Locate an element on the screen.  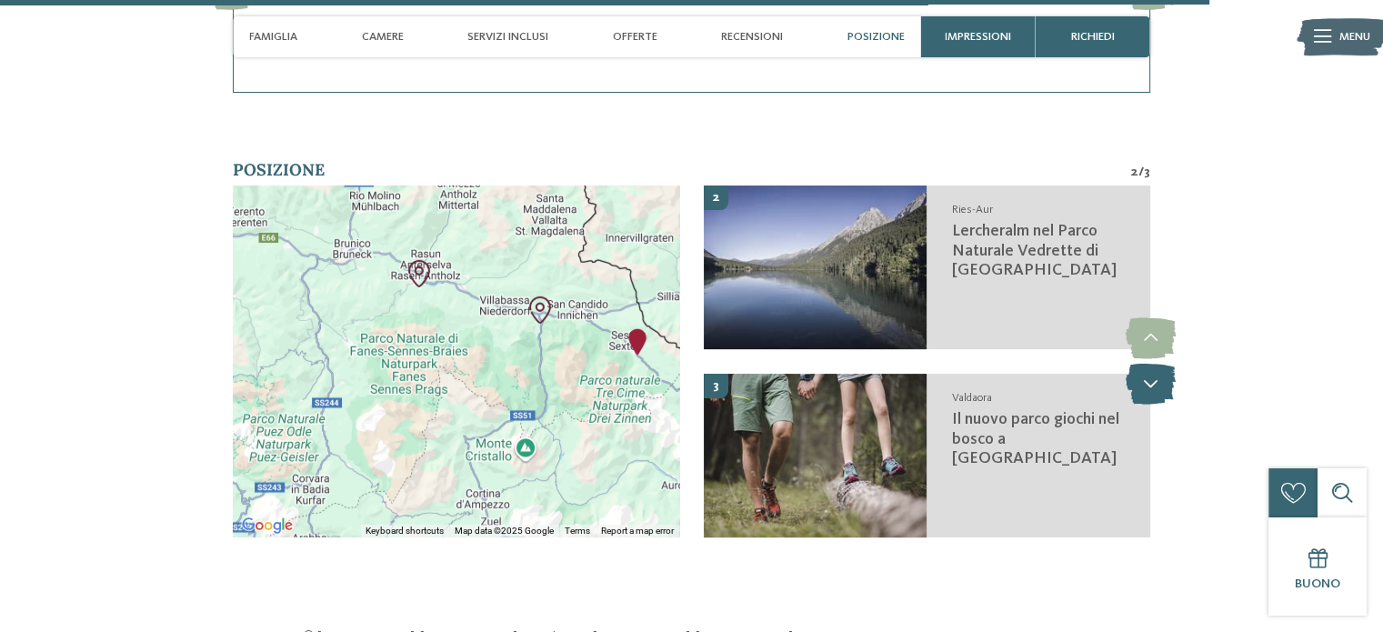
span: Servizi inclusi is located at coordinates (507, 36).